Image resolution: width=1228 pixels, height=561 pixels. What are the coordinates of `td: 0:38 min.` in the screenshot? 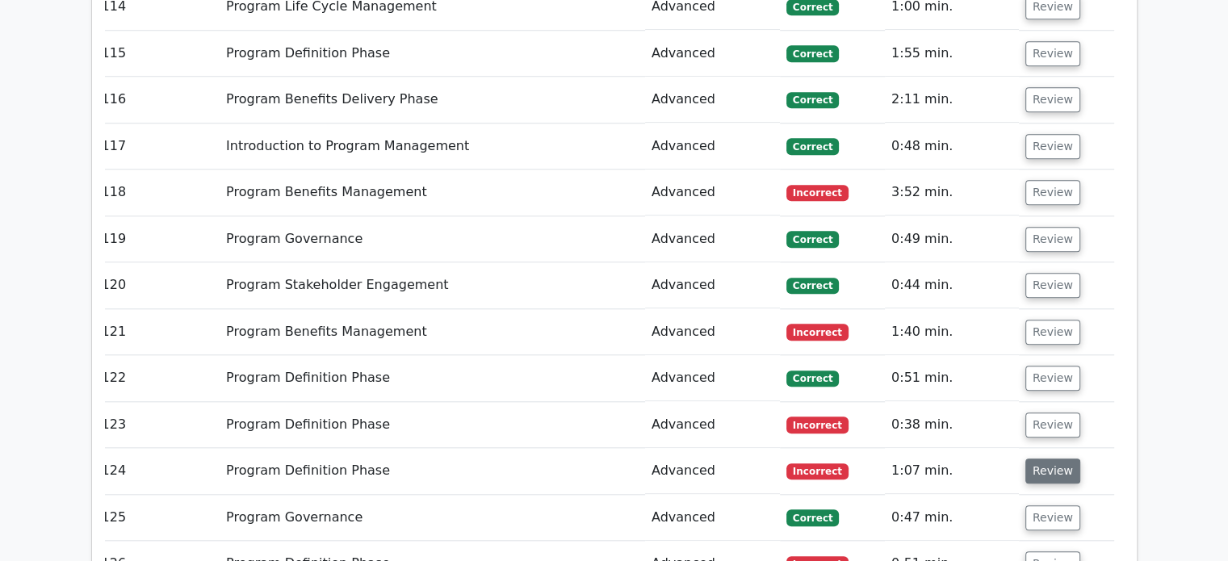 It's located at (952, 425).